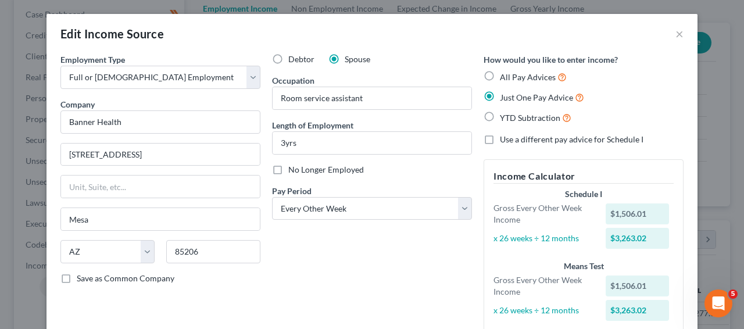 The image size is (744, 329). Describe the element at coordinates (126, 278) in the screenshot. I see `span: Save as Common Company` at that location.